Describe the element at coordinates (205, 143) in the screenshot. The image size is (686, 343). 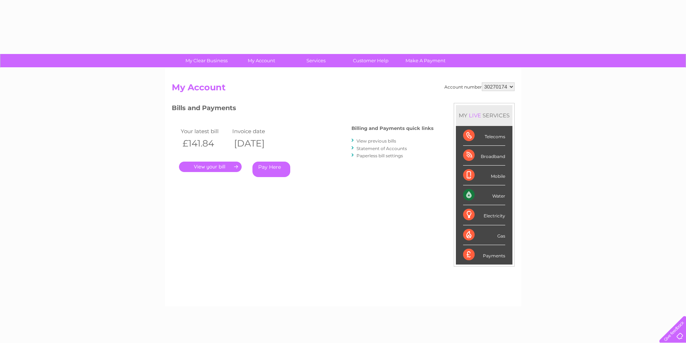
I see `th: £141.84` at that location.